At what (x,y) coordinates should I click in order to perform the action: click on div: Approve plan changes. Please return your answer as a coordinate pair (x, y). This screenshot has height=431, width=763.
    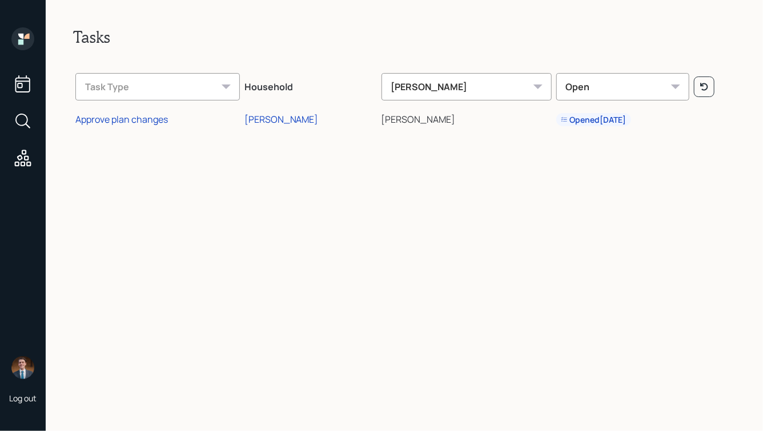
    Looking at the image, I should click on (122, 119).